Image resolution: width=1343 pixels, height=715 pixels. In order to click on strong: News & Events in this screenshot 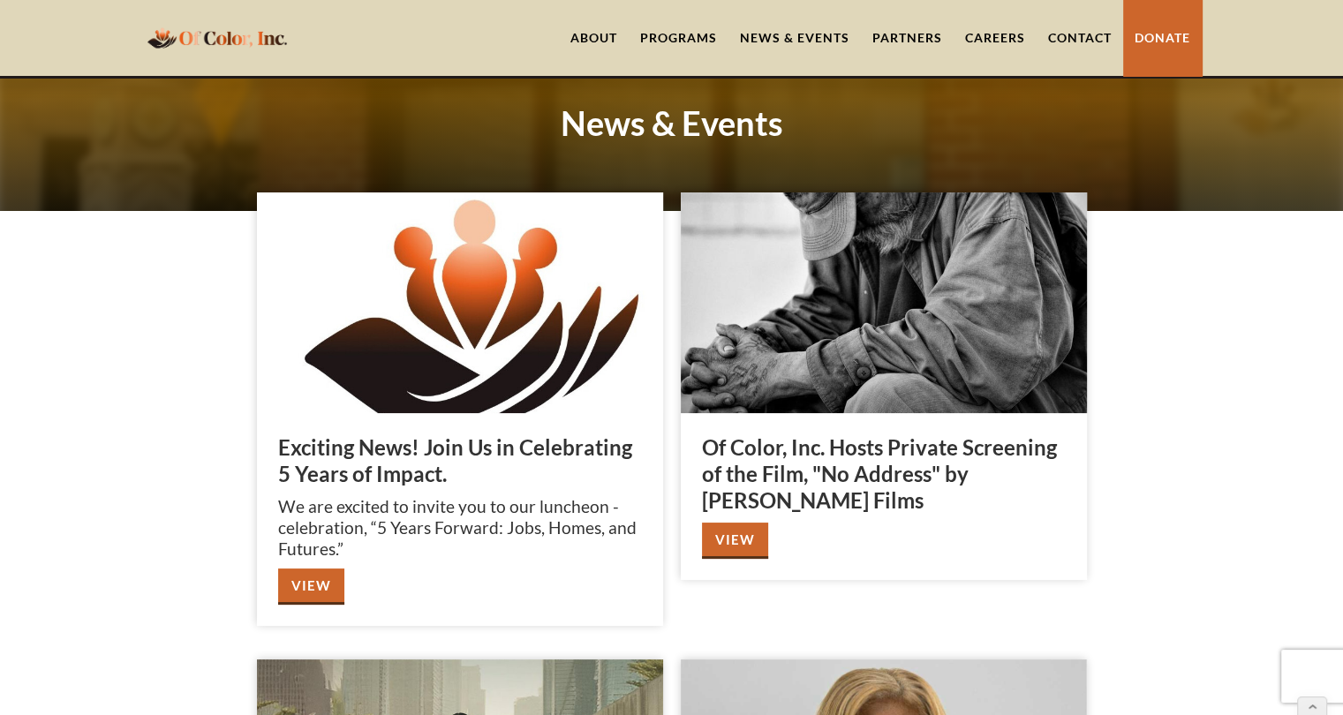, I will do `click(672, 123)`.